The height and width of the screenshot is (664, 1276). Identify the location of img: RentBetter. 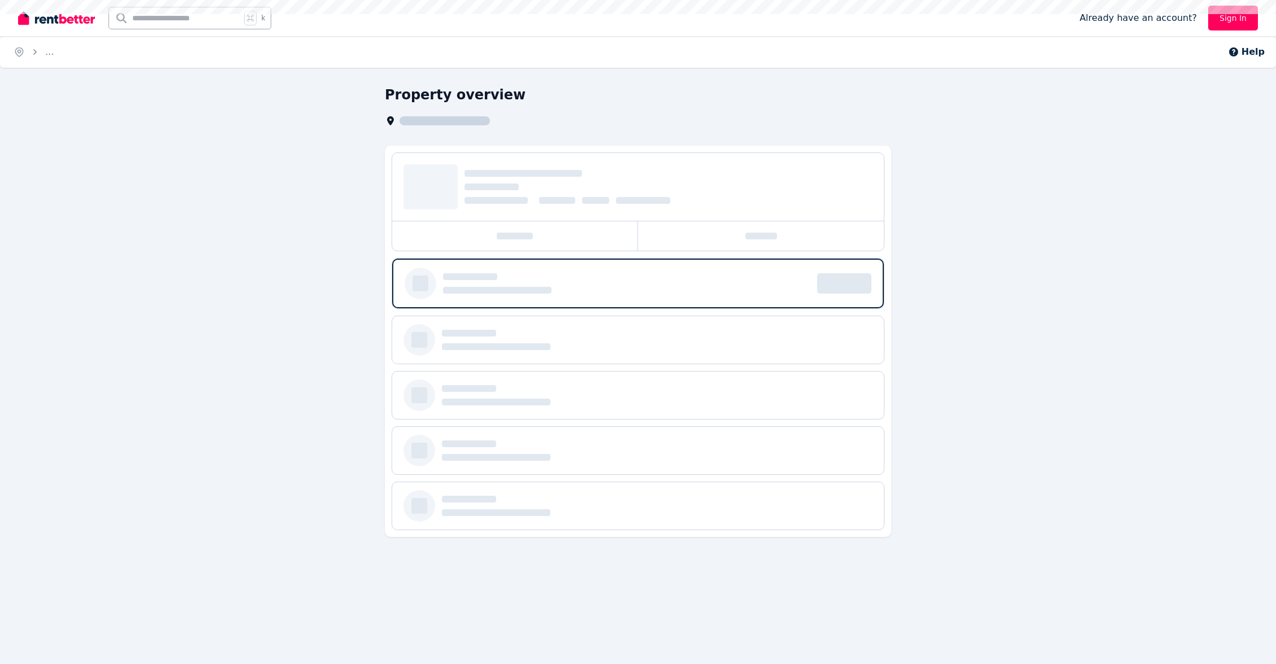
(57, 18).